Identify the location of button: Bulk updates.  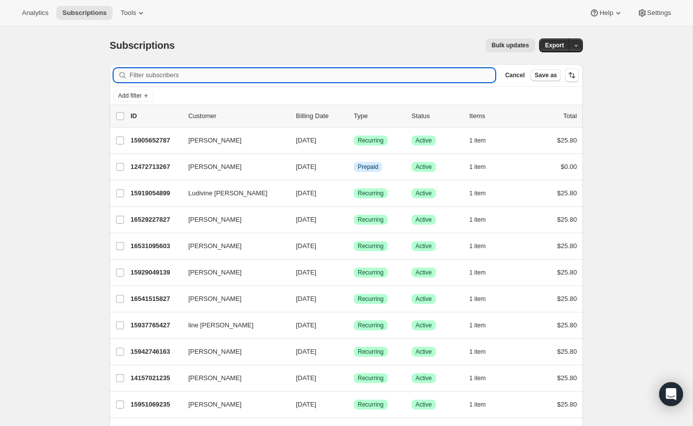
(510, 45).